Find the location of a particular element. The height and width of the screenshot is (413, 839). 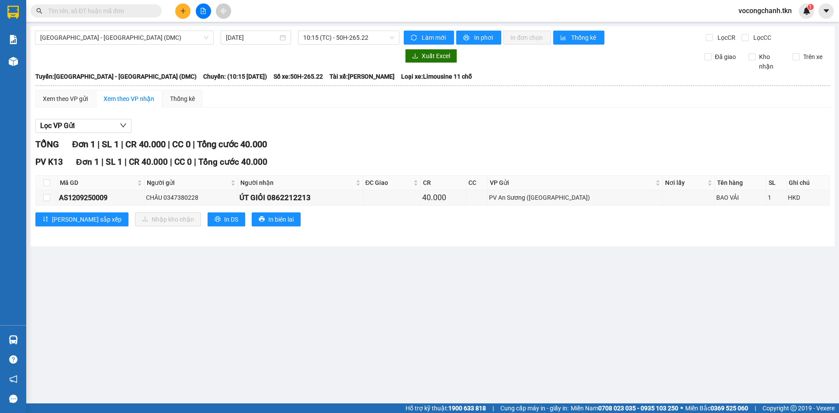

div: Xem theo VP nhận is located at coordinates (129, 99).